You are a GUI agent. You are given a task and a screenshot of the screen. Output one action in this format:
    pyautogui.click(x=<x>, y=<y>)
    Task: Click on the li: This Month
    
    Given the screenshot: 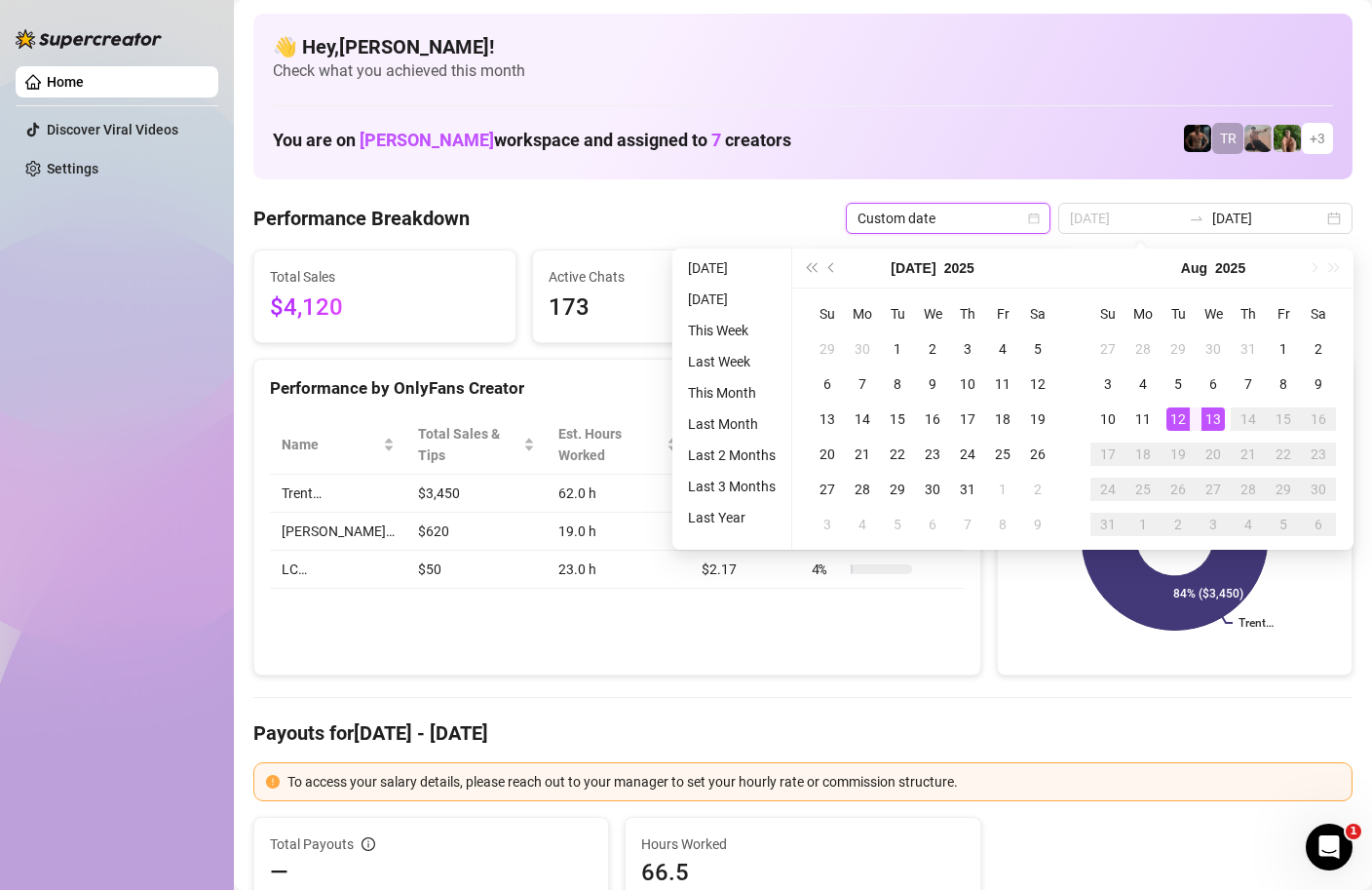 What is the action you would take?
    pyautogui.click(x=731, y=393)
    